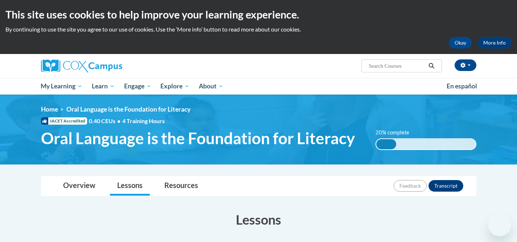 Image resolution: width=517 pixels, height=242 pixels. I want to click on span: 4 Training Hours, so click(143, 121).